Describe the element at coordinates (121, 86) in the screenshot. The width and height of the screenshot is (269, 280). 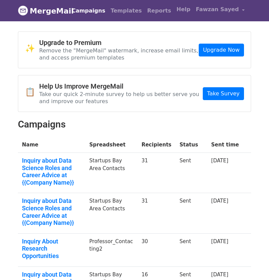
I see `h4: Help Us Improve MergeMail` at that location.